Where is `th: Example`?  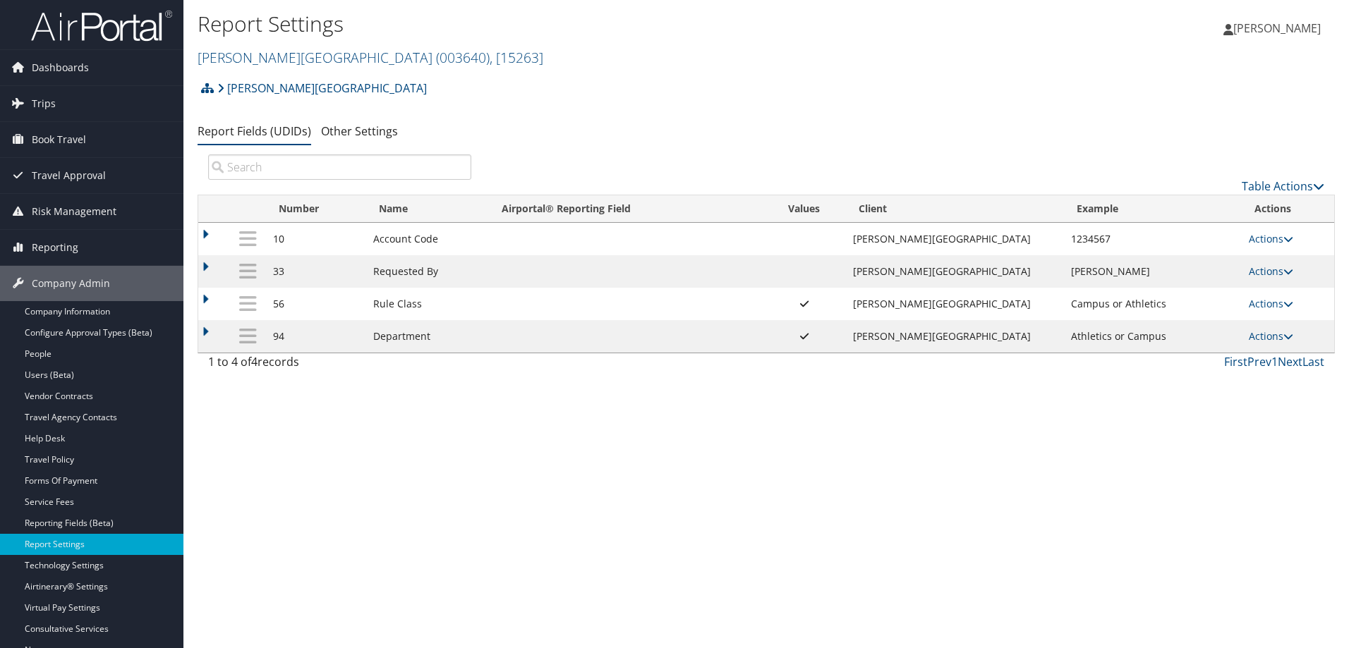
th: Example is located at coordinates (1153, 209).